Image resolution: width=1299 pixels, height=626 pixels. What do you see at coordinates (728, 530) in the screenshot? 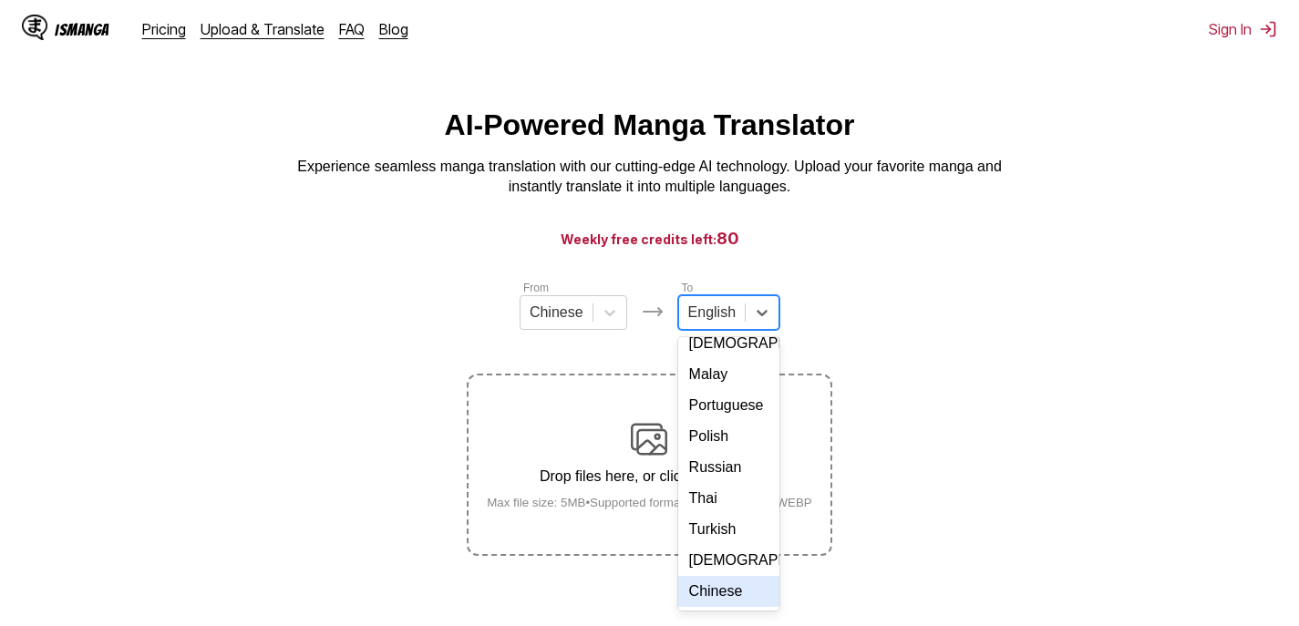
I see `div: Turkish` at bounding box center [728, 530].